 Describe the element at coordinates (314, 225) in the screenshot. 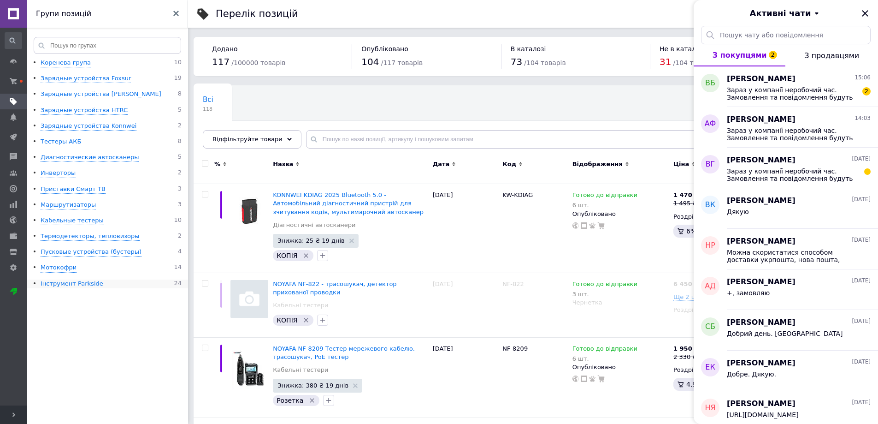

I see `a: Діагностичні автосканери` at that location.